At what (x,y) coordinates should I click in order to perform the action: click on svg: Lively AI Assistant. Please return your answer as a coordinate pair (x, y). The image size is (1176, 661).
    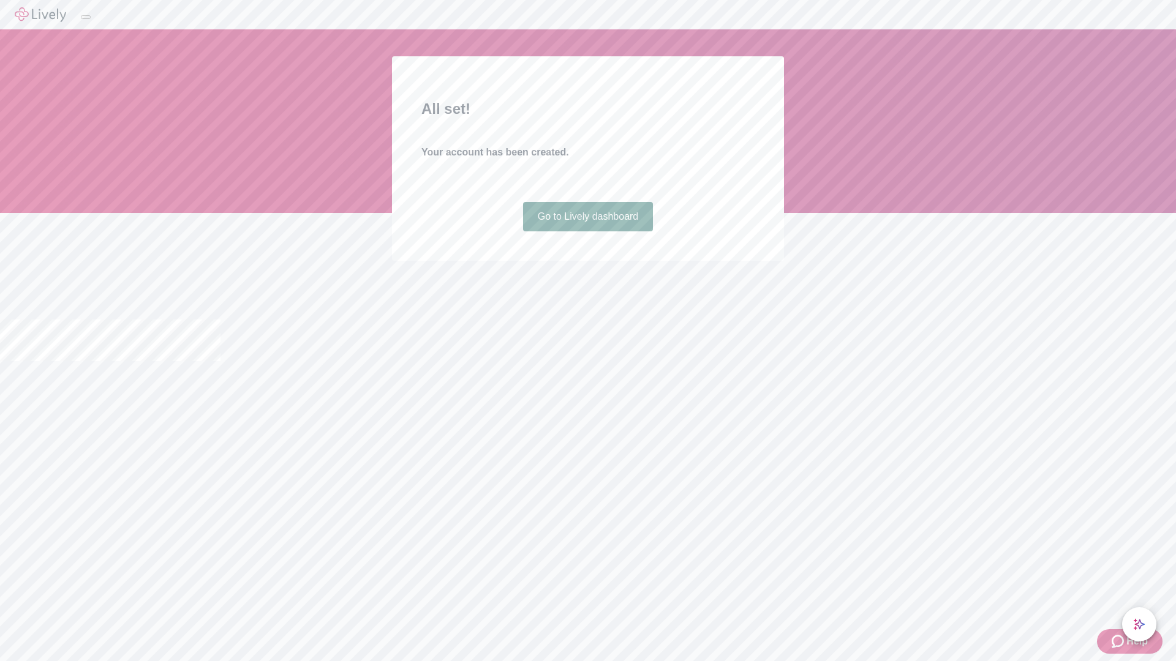
    Looking at the image, I should click on (1139, 625).